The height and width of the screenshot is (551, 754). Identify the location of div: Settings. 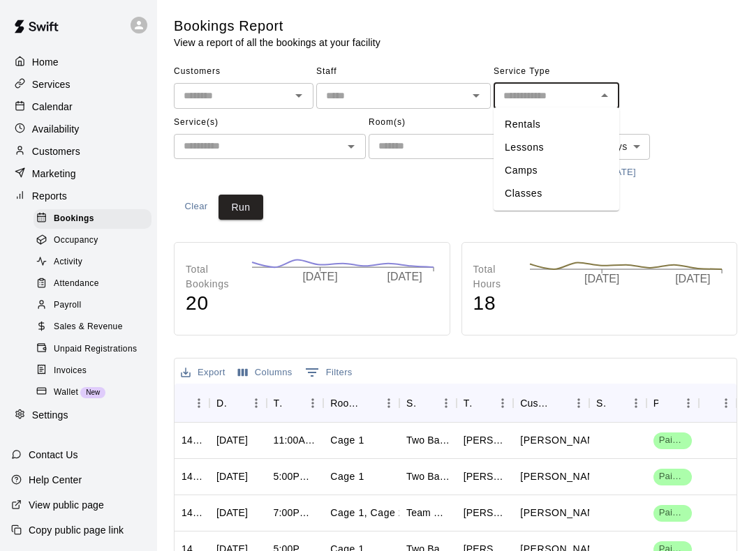
(78, 416).